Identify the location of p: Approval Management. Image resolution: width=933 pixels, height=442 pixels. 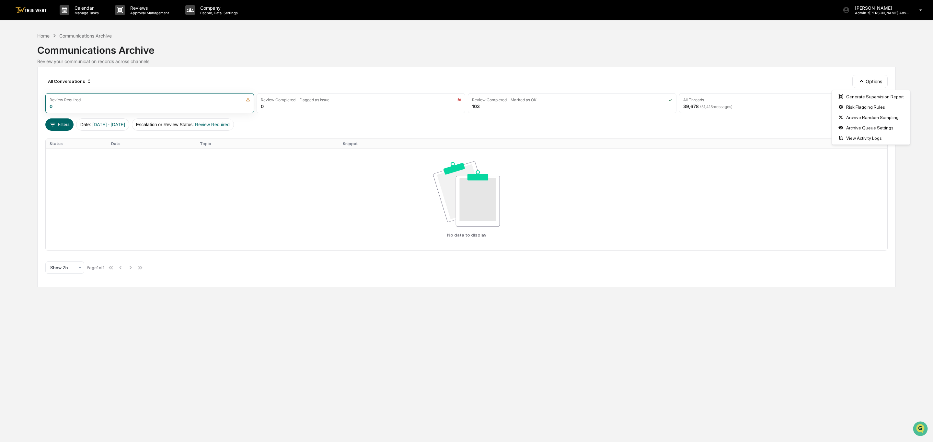
(149, 13).